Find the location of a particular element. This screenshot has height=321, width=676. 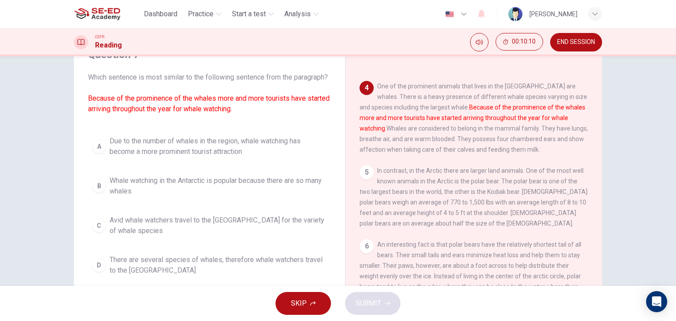

button: Analysis is located at coordinates (302, 14).